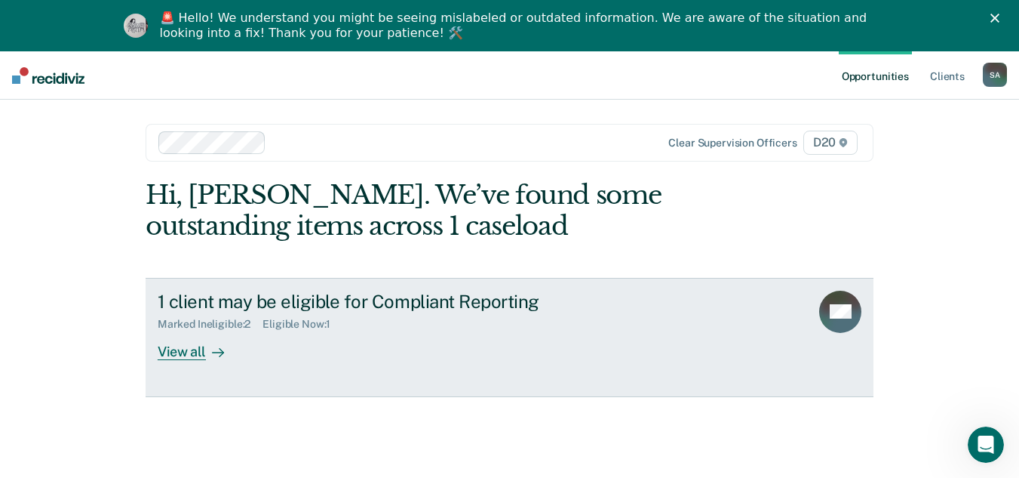 This screenshot has height=478, width=1019. Describe the element at coordinates (875, 75) in the screenshot. I see `a: Opportunities` at that location.